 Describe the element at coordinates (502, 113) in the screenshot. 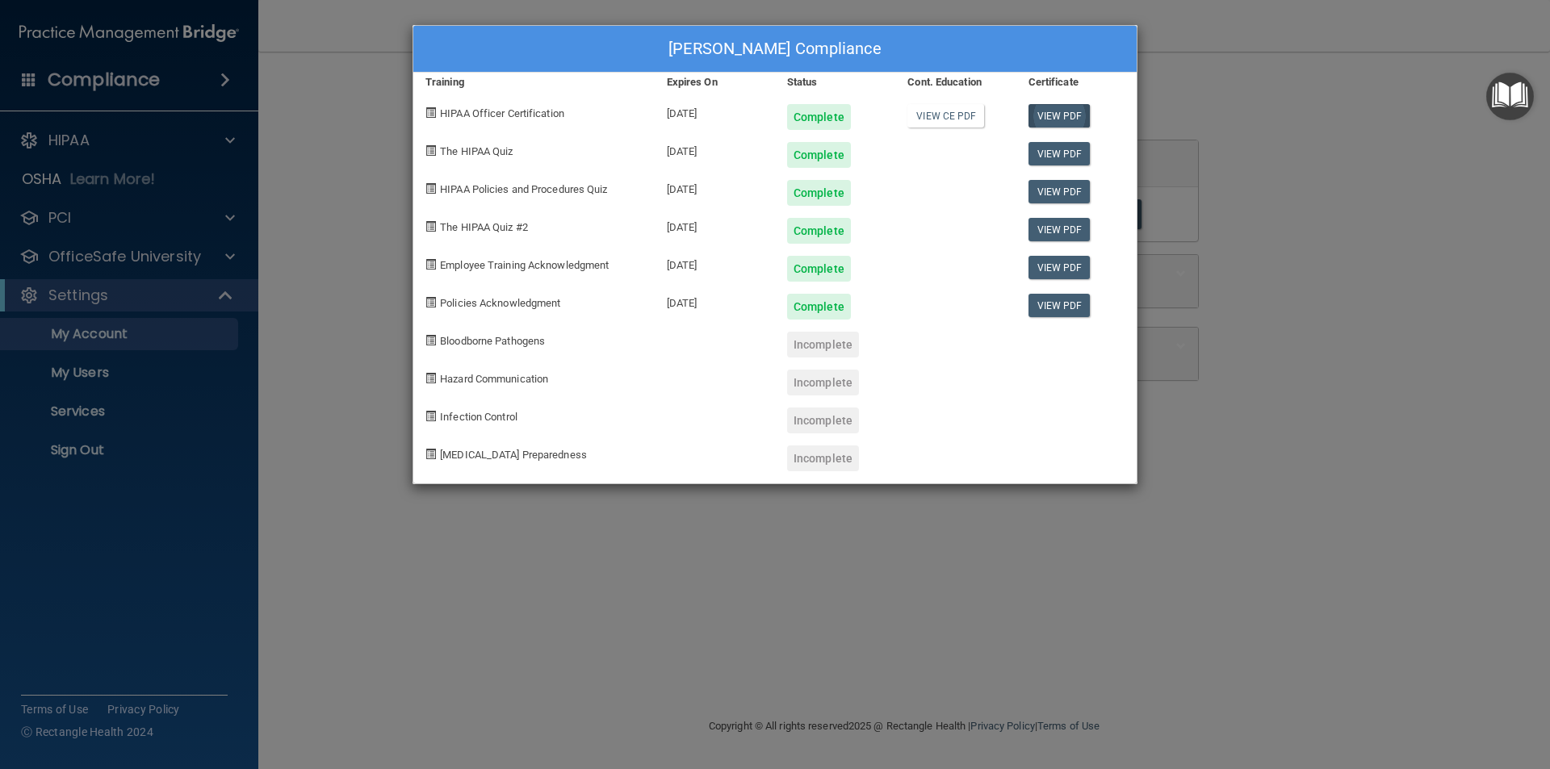

I see `span: HIPAA Officer Certification` at that location.